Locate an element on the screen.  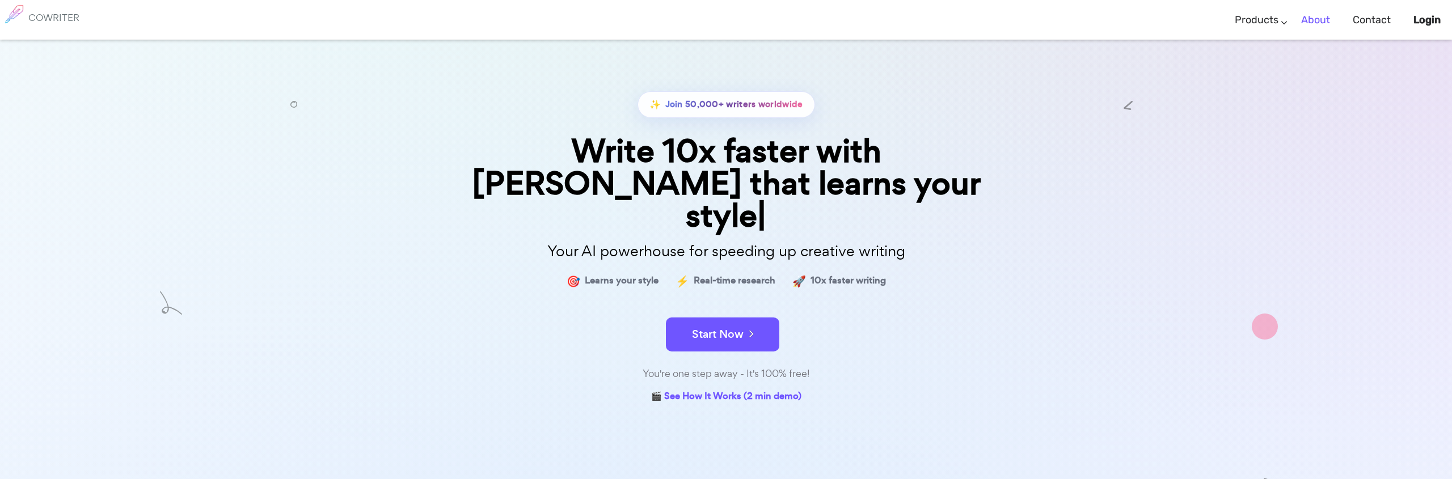
div: You're one step away - It's 100% free! is located at coordinates (726, 374).